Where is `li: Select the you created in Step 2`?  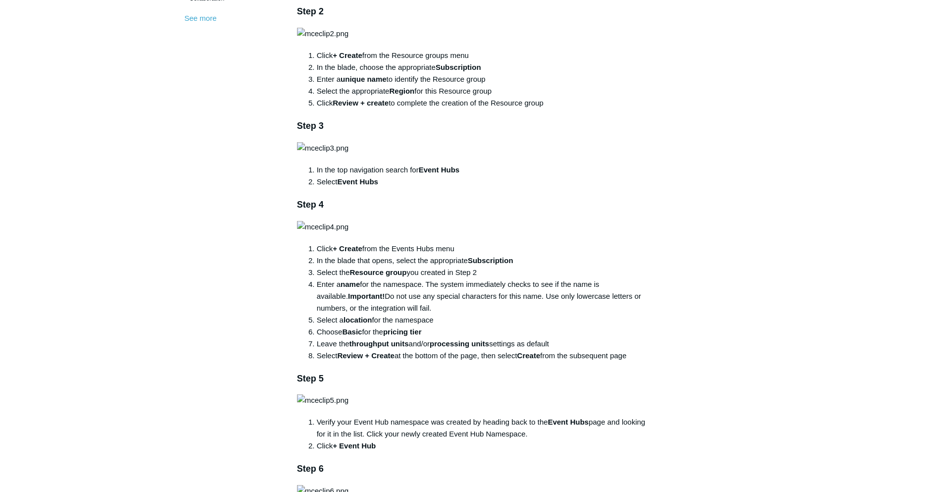 li: Select the you created in Step 2 is located at coordinates (482, 272).